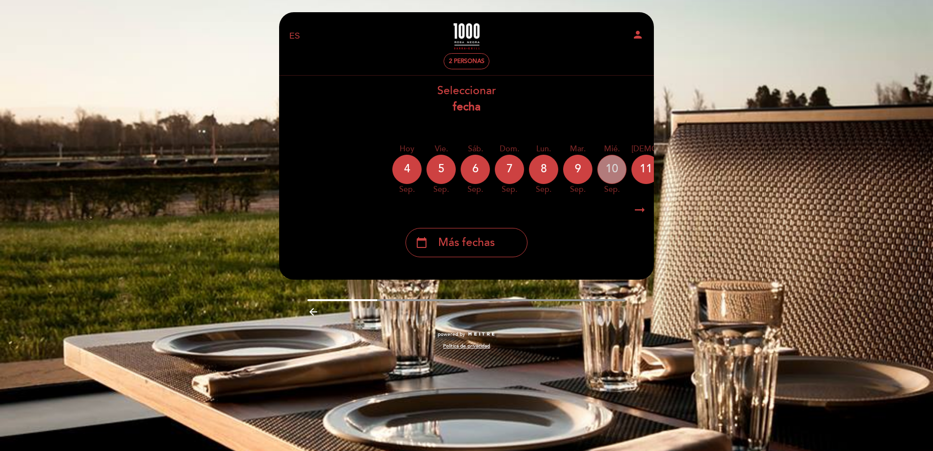 The width and height of the screenshot is (933, 451). What do you see at coordinates (441, 169) in the screenshot?
I see `div: 5` at bounding box center [441, 169].